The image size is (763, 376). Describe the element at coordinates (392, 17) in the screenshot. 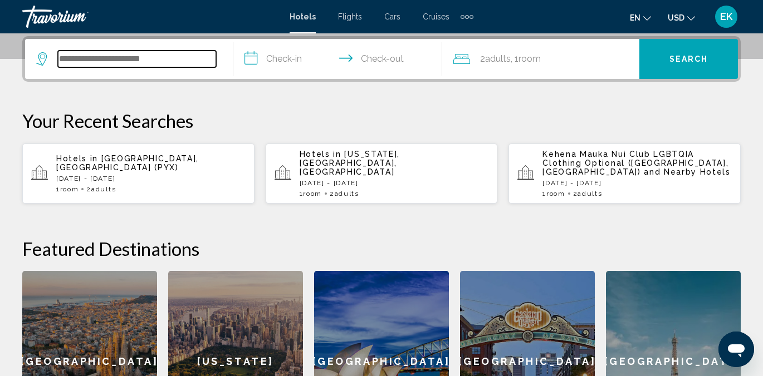

I see `a: Cars` at that location.